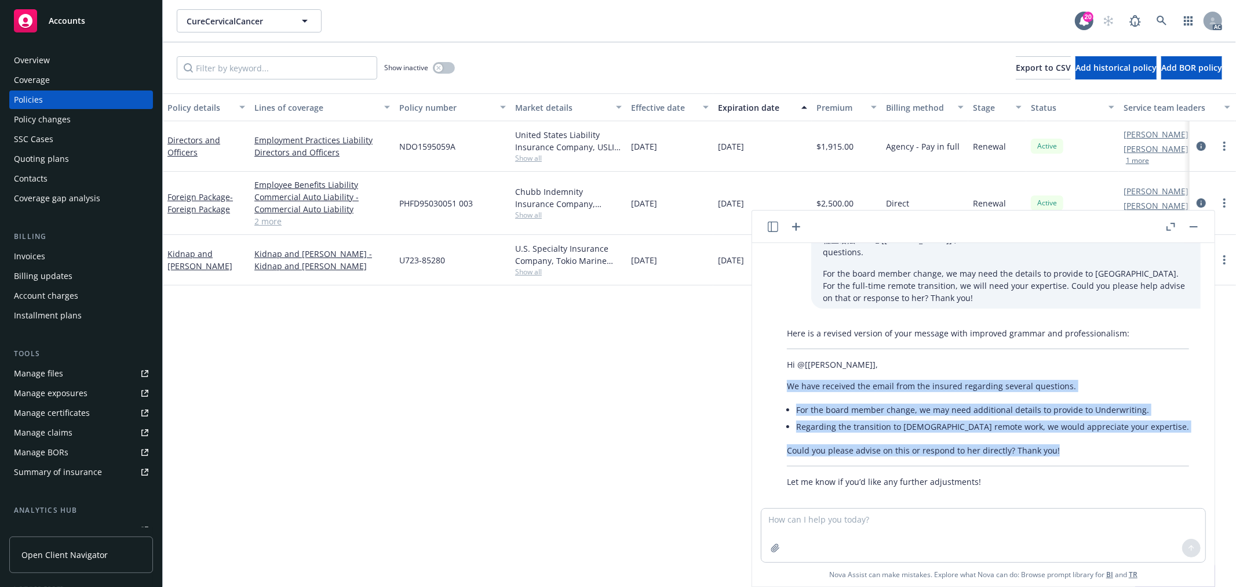  I want to click on span: Manage exposures, so click(81, 393).